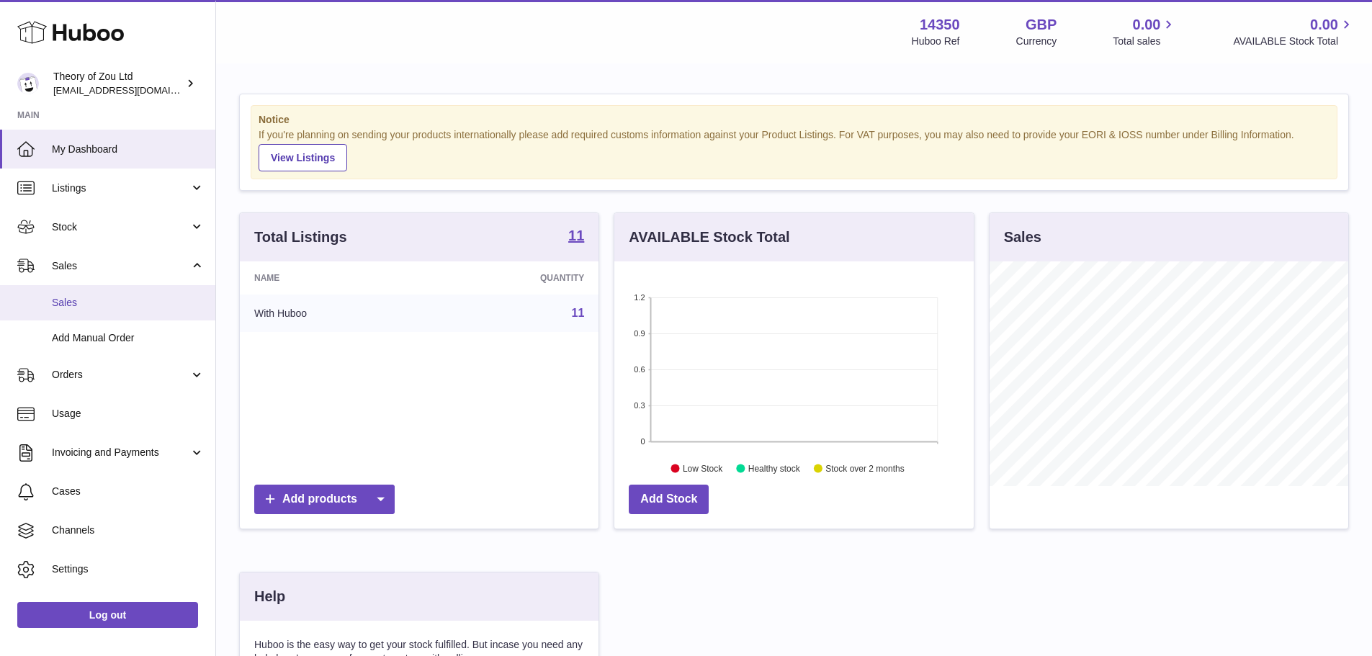 The image size is (1372, 656). Describe the element at coordinates (302, 158) in the screenshot. I see `a: View Listings` at that location.